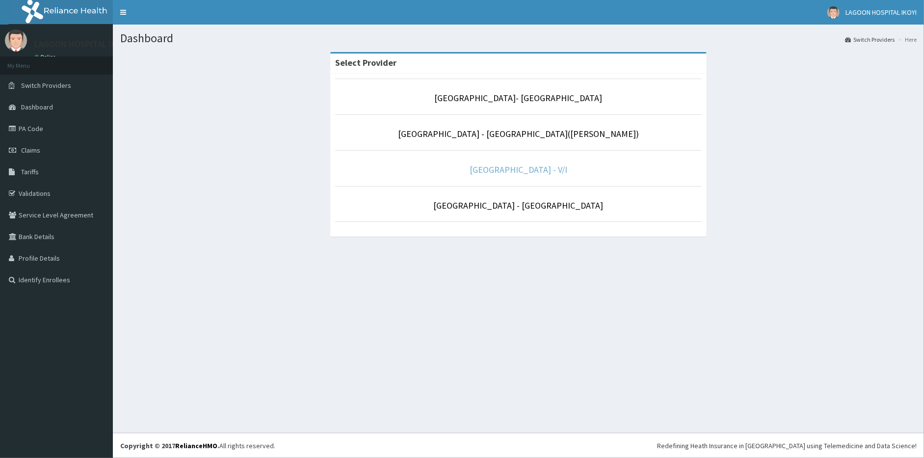 The height and width of the screenshot is (458, 924). Describe the element at coordinates (81, 44) in the screenshot. I see `p: LAGOON HOSPITAL IKOYI` at that location.